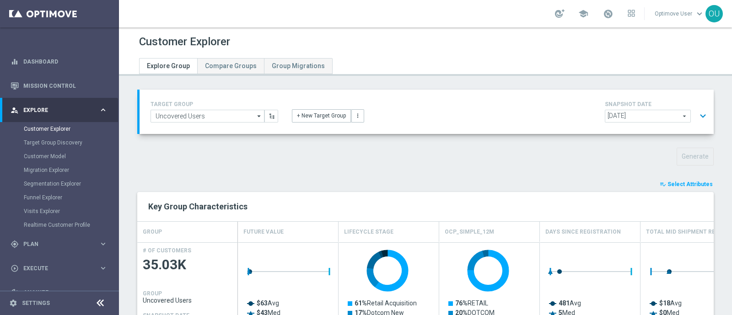  I want to click on div: OU, so click(714, 14).